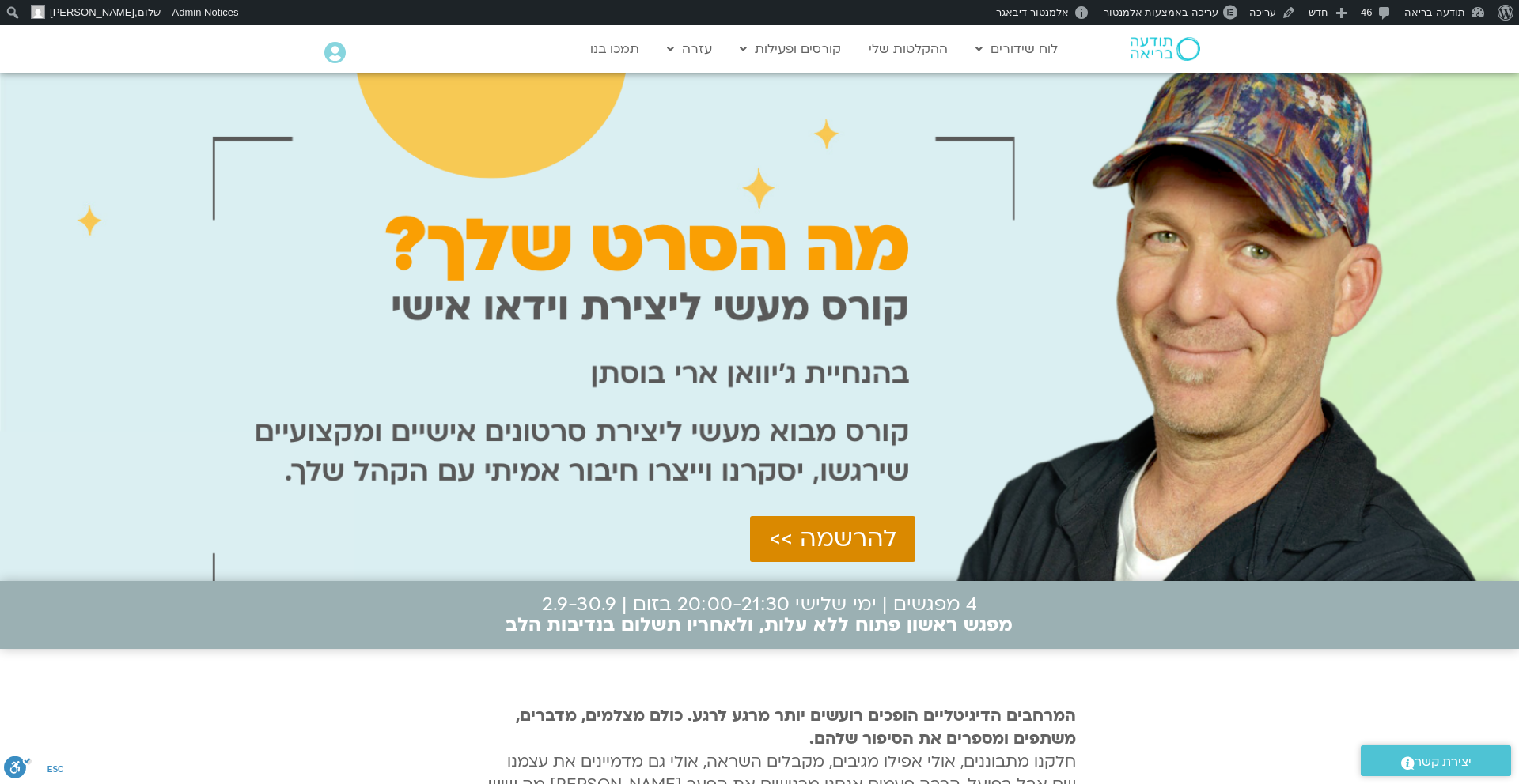 This screenshot has width=1519, height=784. What do you see at coordinates (759, 605) in the screenshot?
I see `p: 4 מפגשים | ימי שלישי 20:00-21:30 בזום | 2.9-30.9` at bounding box center [759, 605].